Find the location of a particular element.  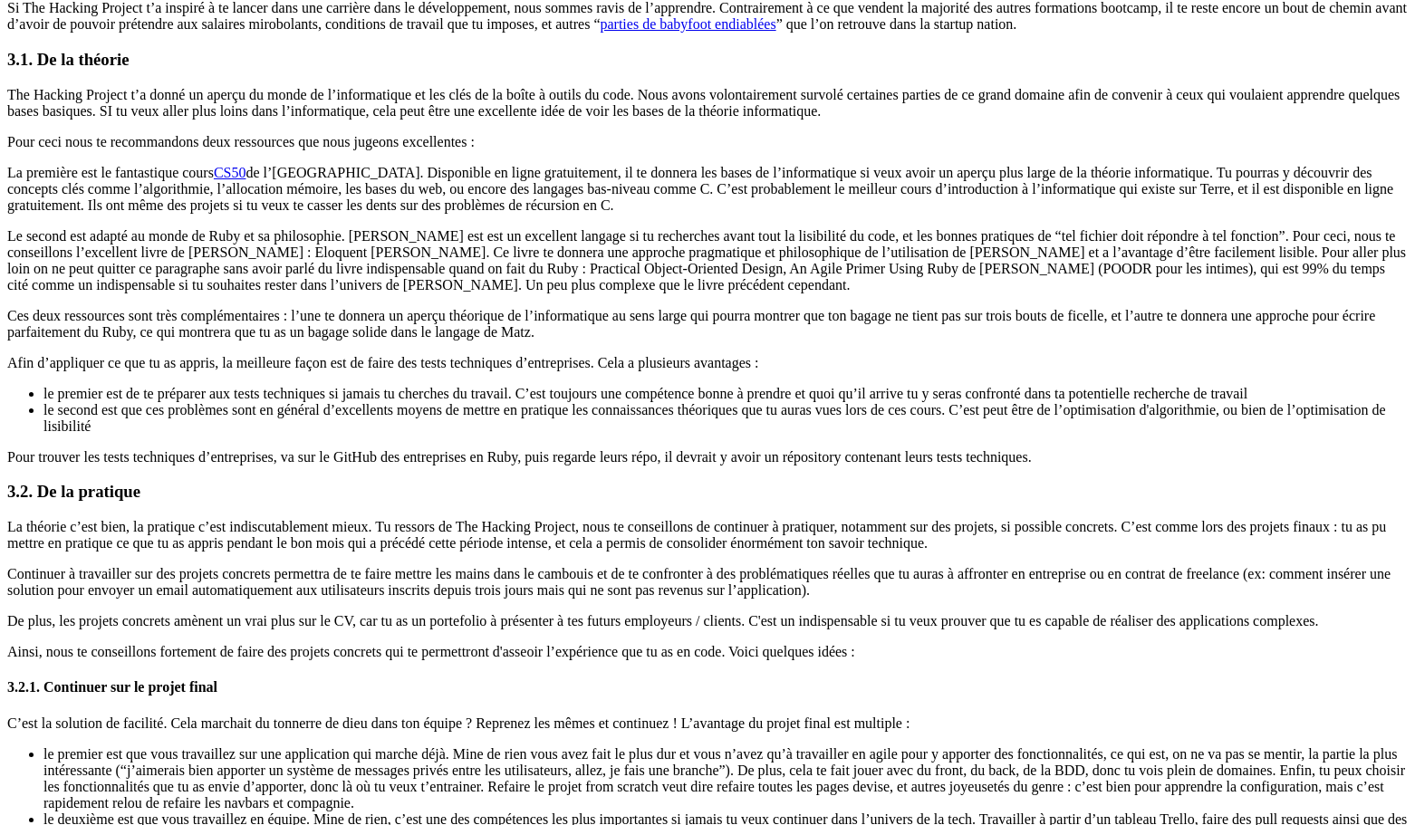

a: parties de babyfoot endiablées is located at coordinates (688, 24).